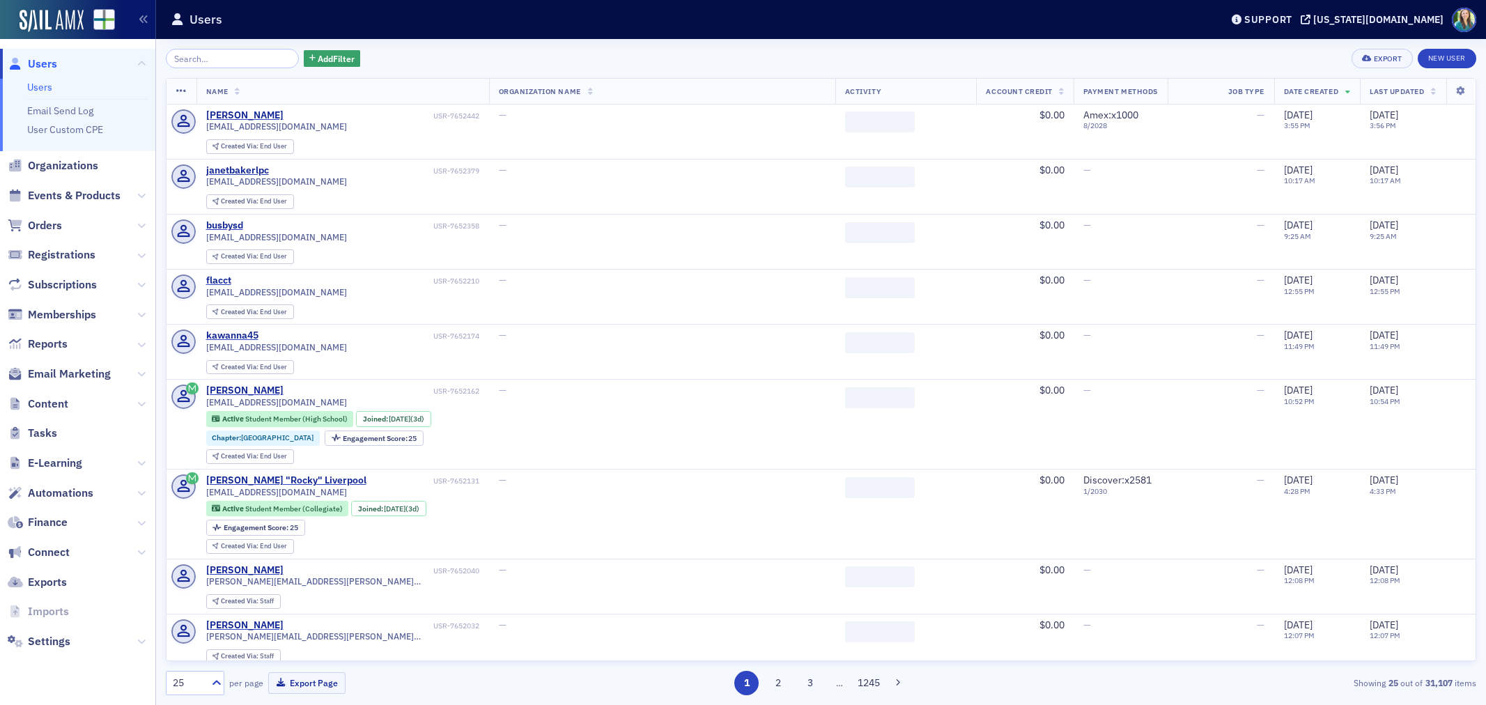  I want to click on a: Exports, so click(37, 582).